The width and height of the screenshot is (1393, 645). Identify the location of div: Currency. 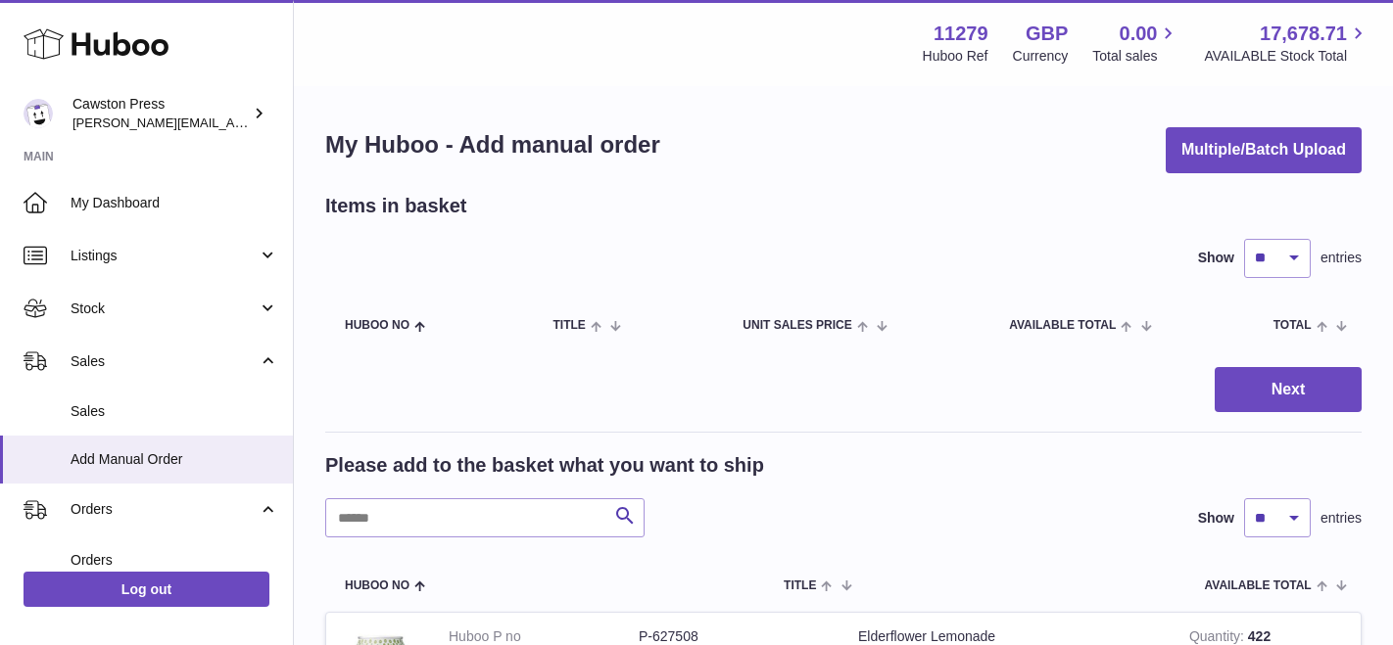
(1040, 56).